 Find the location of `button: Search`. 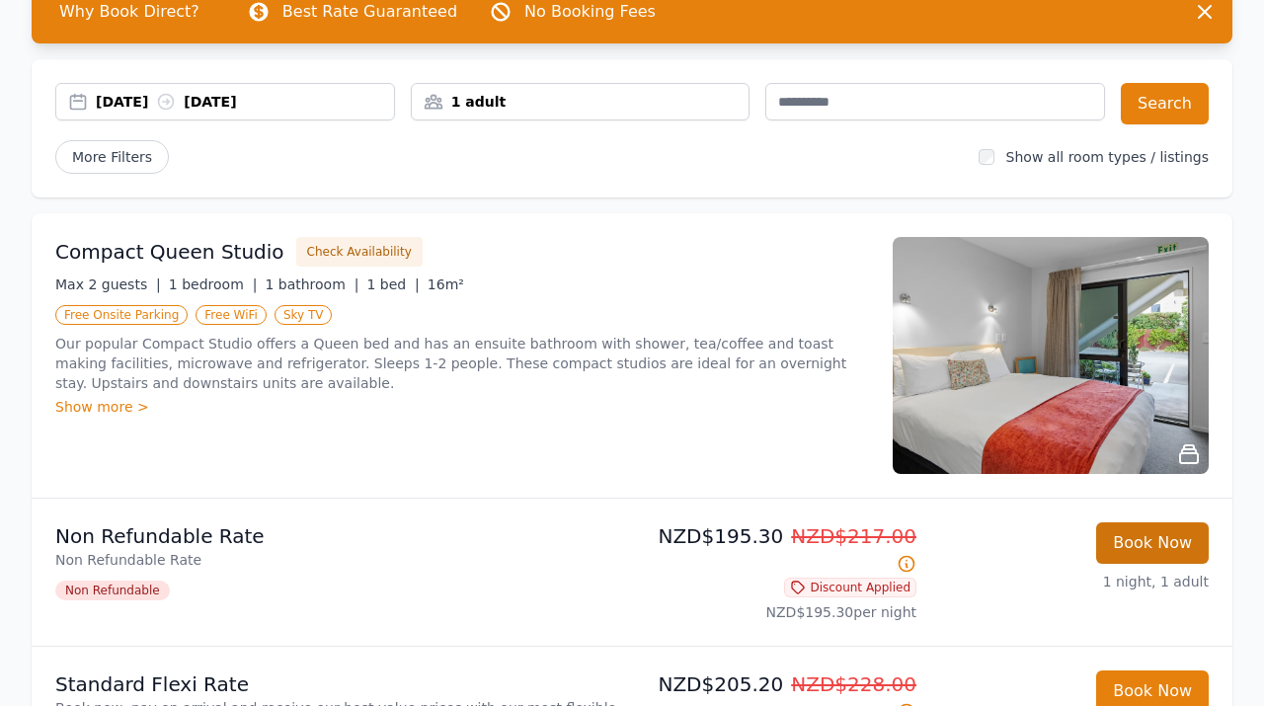

button: Search is located at coordinates (1164, 104).